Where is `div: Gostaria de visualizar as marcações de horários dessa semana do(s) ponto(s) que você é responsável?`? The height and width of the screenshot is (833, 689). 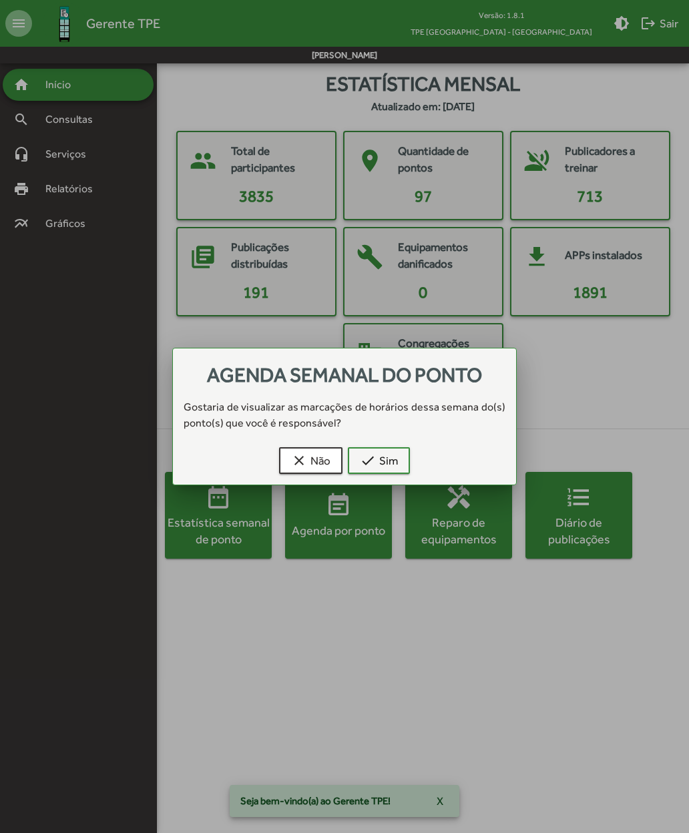
div: Gostaria de visualizar as marcações de horários dessa semana do(s) ponto(s) que você é responsável? is located at coordinates (344, 415).